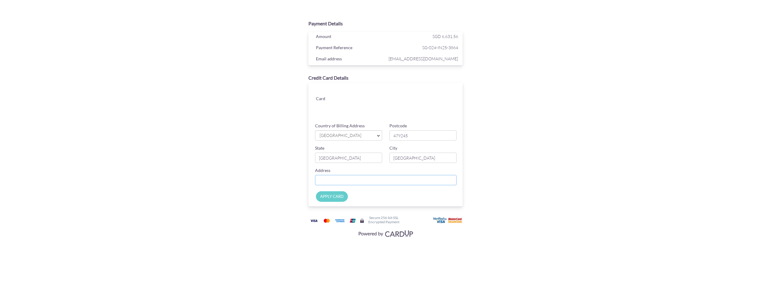 The image size is (771, 289). What do you see at coordinates (423, 47) in the screenshot?
I see `span: SG-024-IN25-3864` at bounding box center [423, 47].